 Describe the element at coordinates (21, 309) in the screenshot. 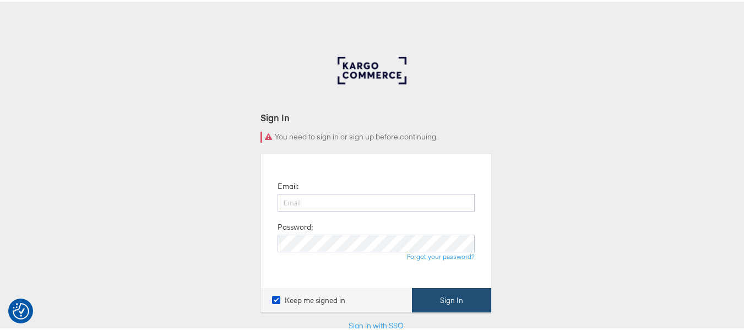

I see `button: Consent Preferences` at that location.